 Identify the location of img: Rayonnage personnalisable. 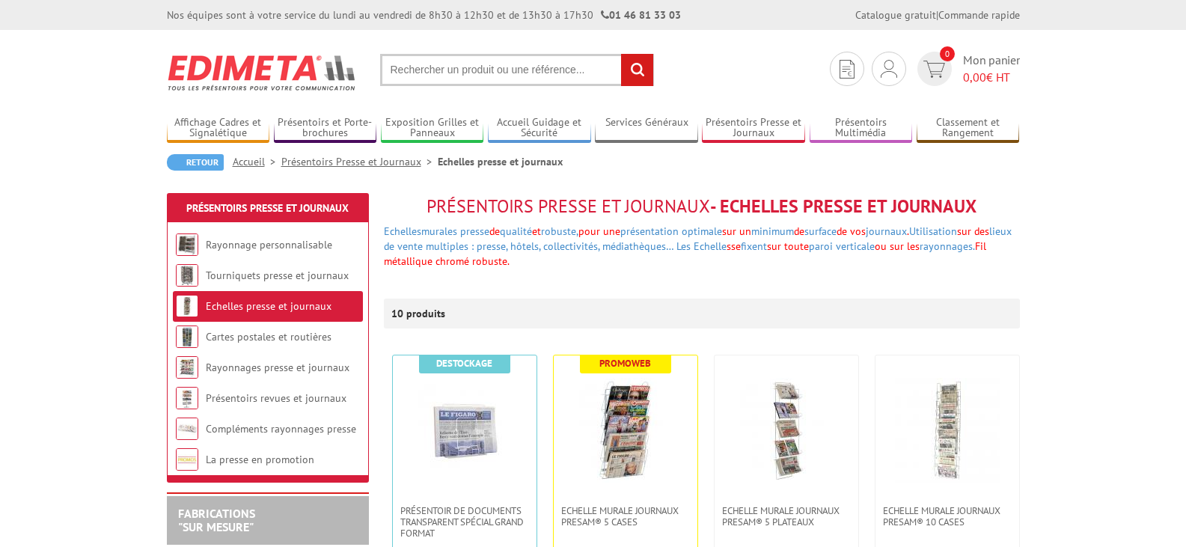
(187, 245).